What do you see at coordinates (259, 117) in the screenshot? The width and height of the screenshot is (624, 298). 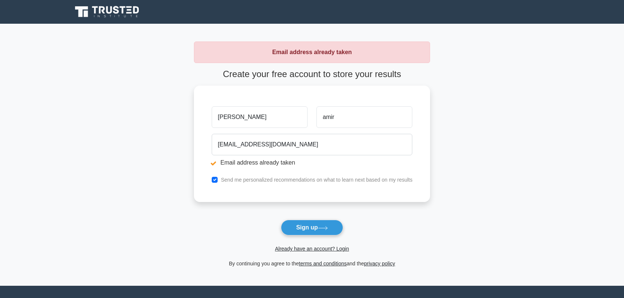 I see `input: First name` at bounding box center [259, 117].